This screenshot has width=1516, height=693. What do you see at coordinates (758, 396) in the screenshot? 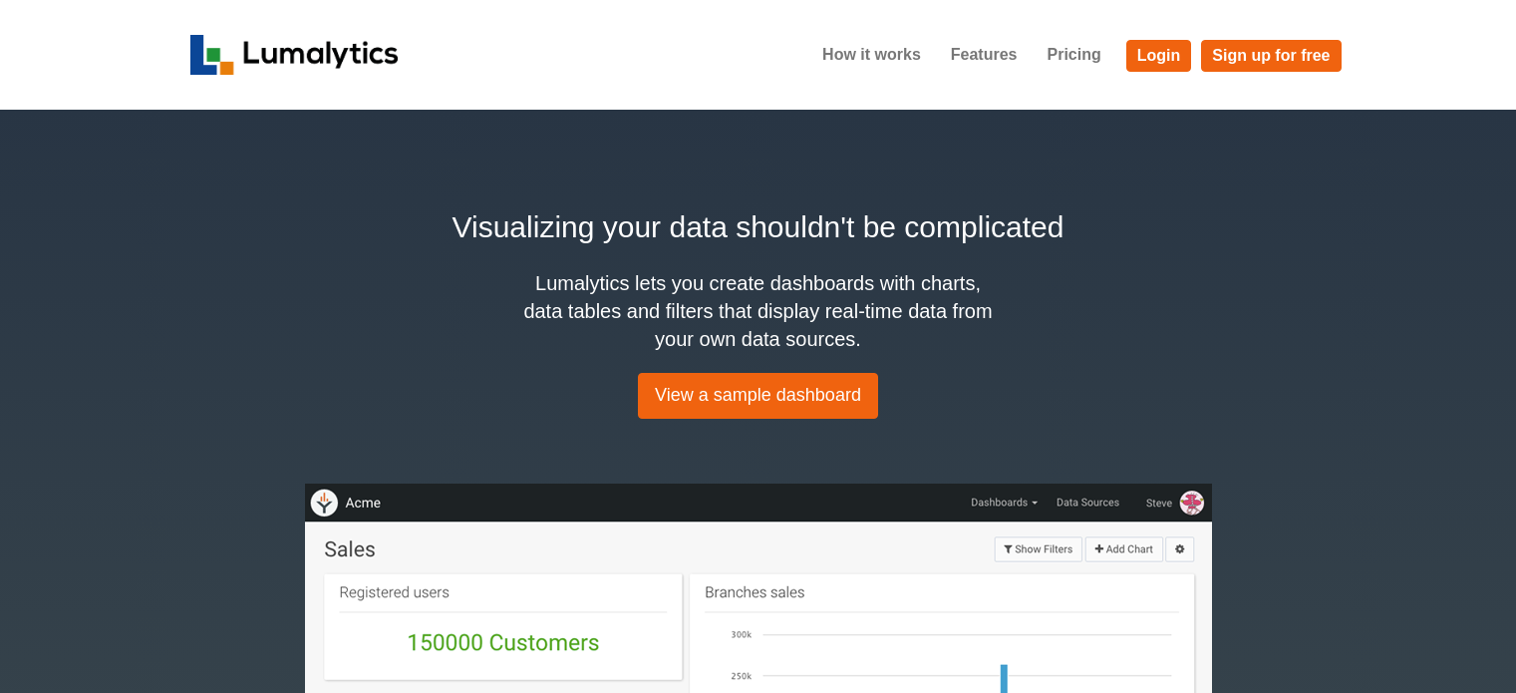
I see `a: View a sample dashboard` at bounding box center [758, 396].